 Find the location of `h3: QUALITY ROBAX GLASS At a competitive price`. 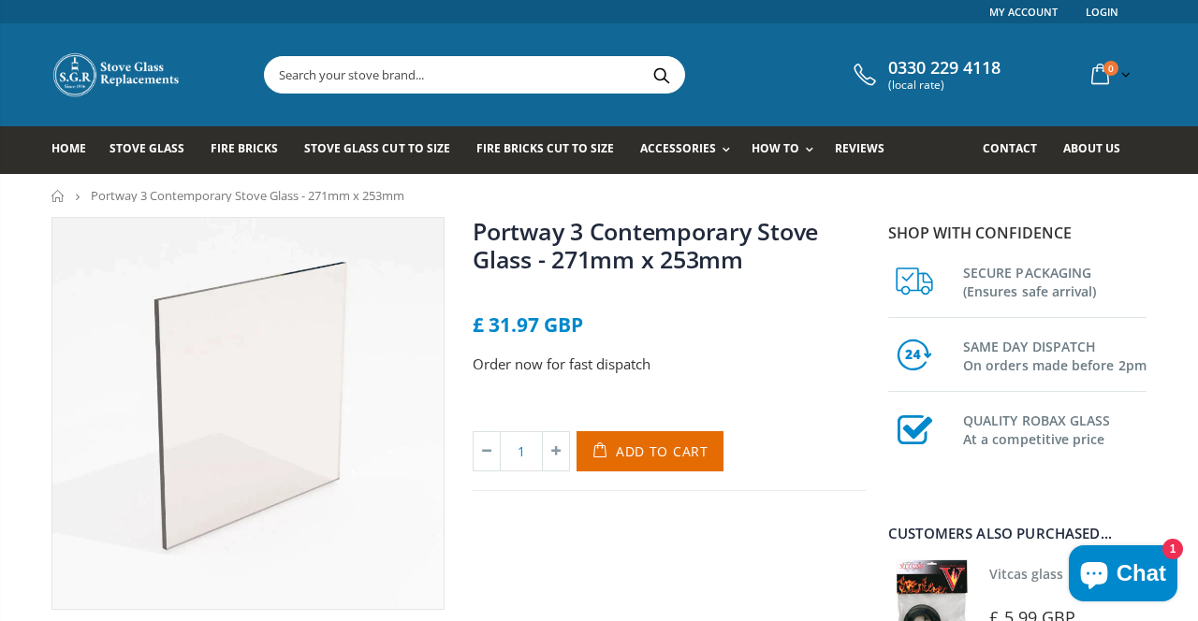

h3: QUALITY ROBAX GLASS At a competitive price is located at coordinates (1055, 429).